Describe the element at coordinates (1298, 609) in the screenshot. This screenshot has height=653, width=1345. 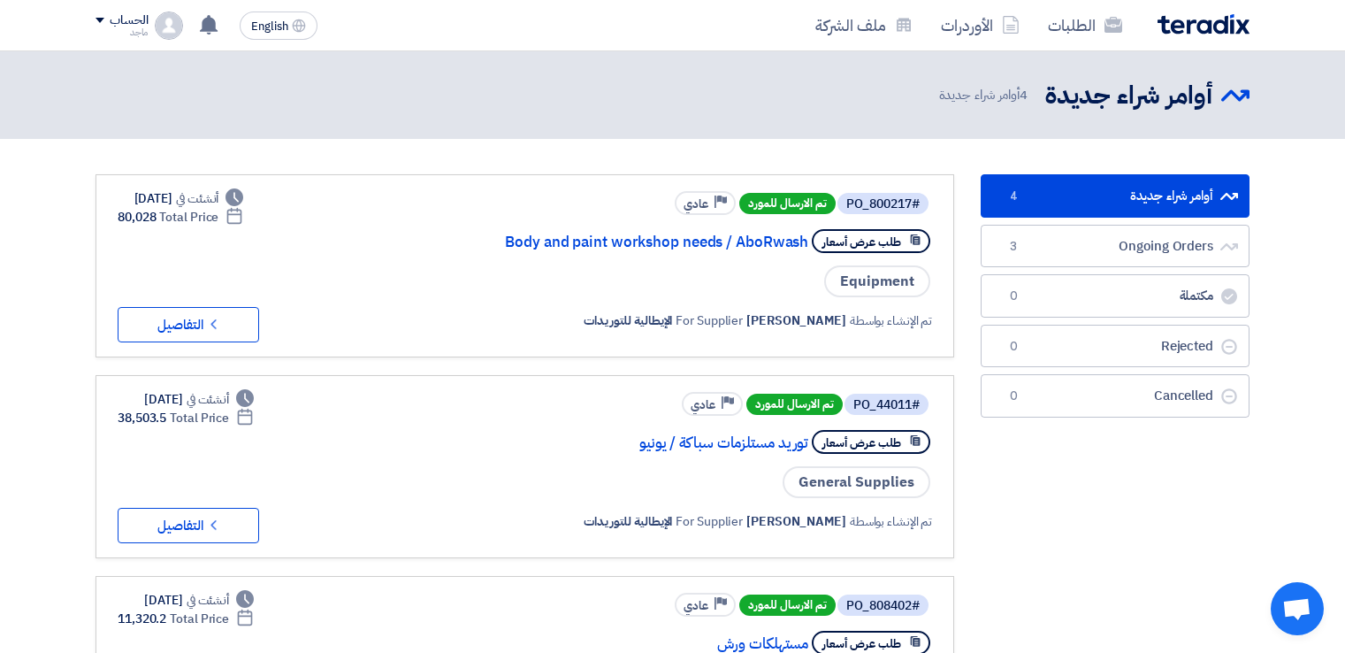
I see `div: Open chat` at that location.